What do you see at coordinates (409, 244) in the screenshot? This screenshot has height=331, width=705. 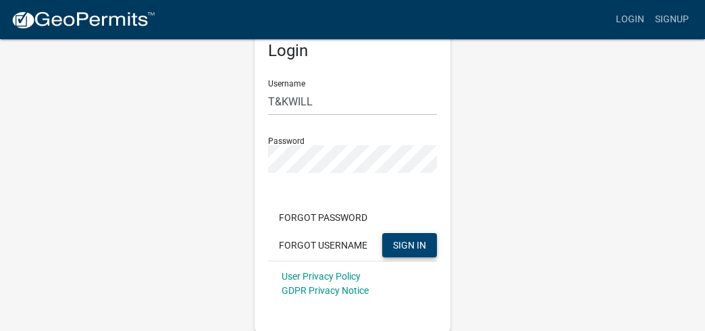 I see `span: SIGN IN` at bounding box center [409, 244].